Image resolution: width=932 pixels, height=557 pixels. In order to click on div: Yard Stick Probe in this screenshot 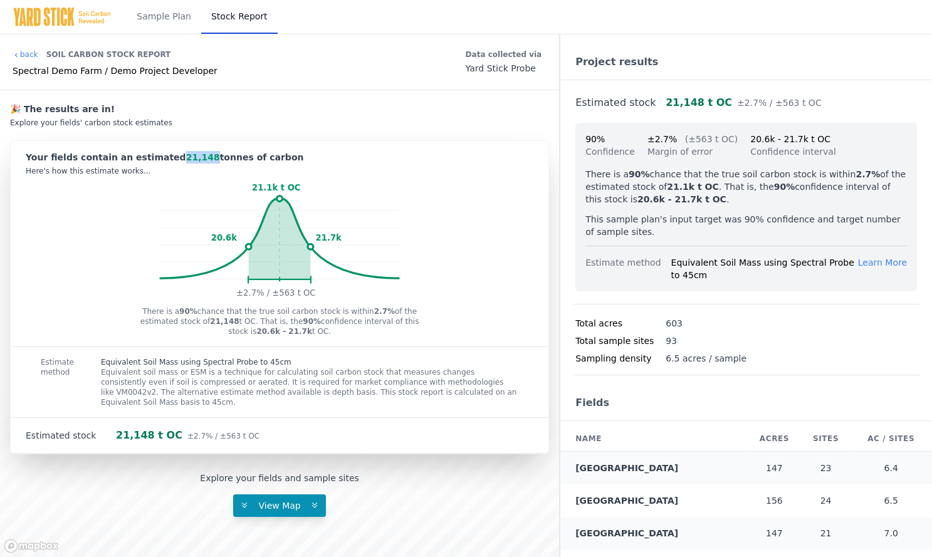, I will do `click(504, 68)`.